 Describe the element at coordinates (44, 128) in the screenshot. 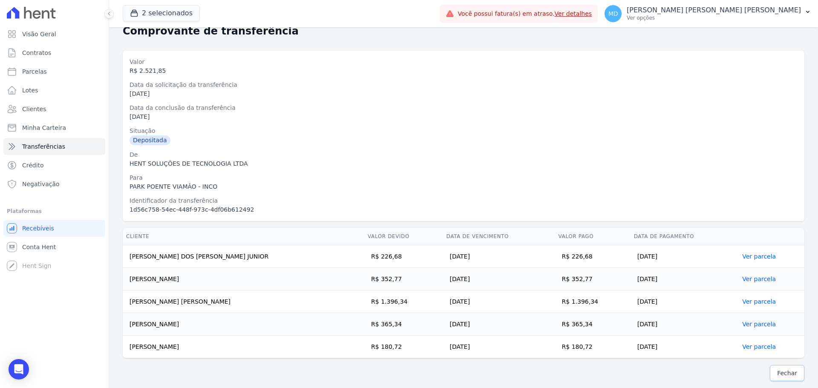

I see `span: Minha Carteira` at that location.